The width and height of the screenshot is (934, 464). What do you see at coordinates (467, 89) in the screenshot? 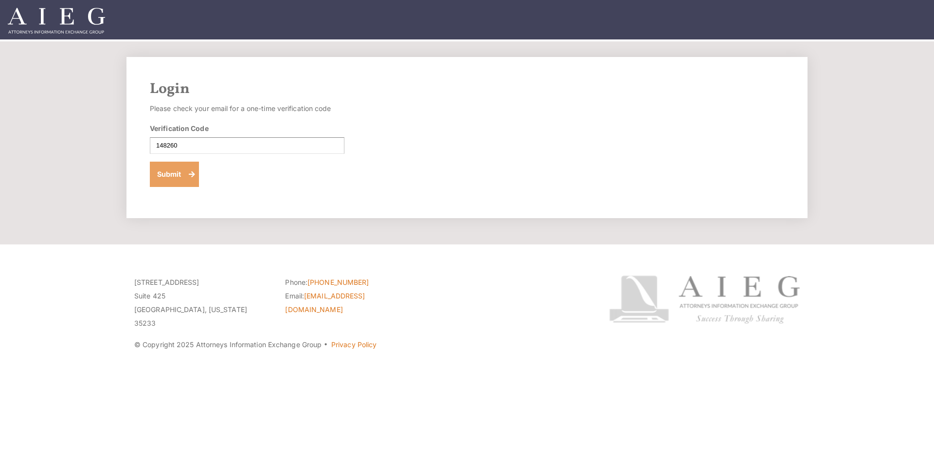
I see `h2: Login` at bounding box center [467, 89].